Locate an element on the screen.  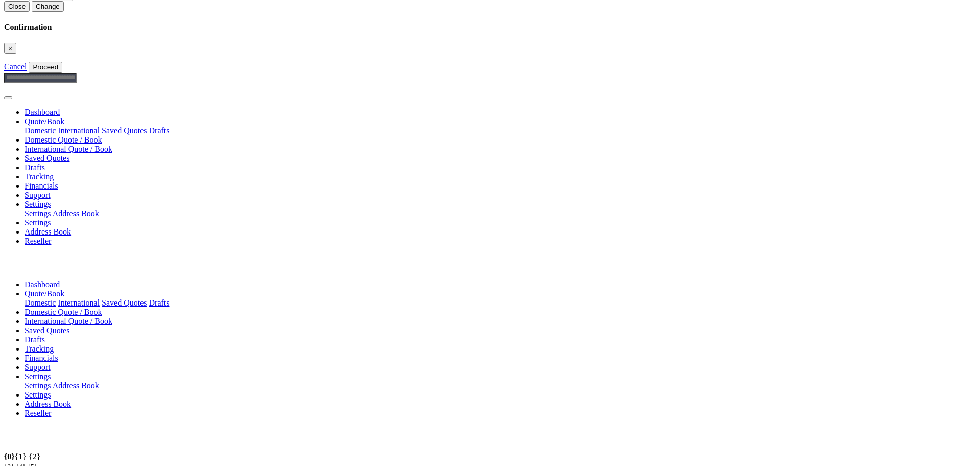
button: Change is located at coordinates (47, 6).